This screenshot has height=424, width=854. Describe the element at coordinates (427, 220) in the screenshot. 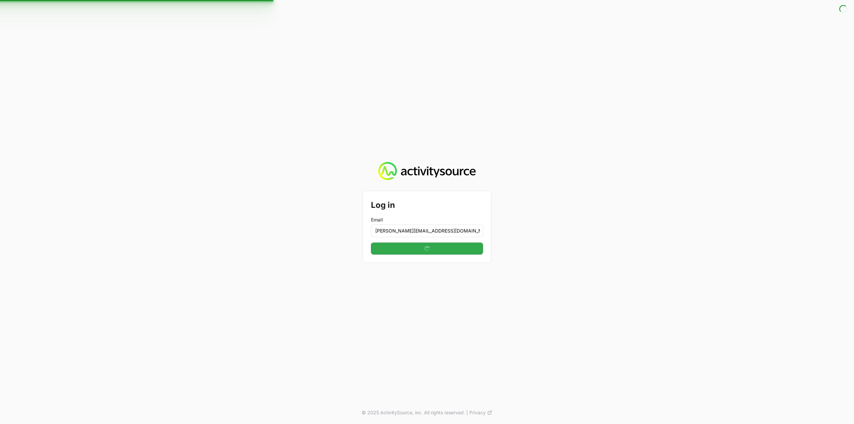

I see `label: Email` at that location.